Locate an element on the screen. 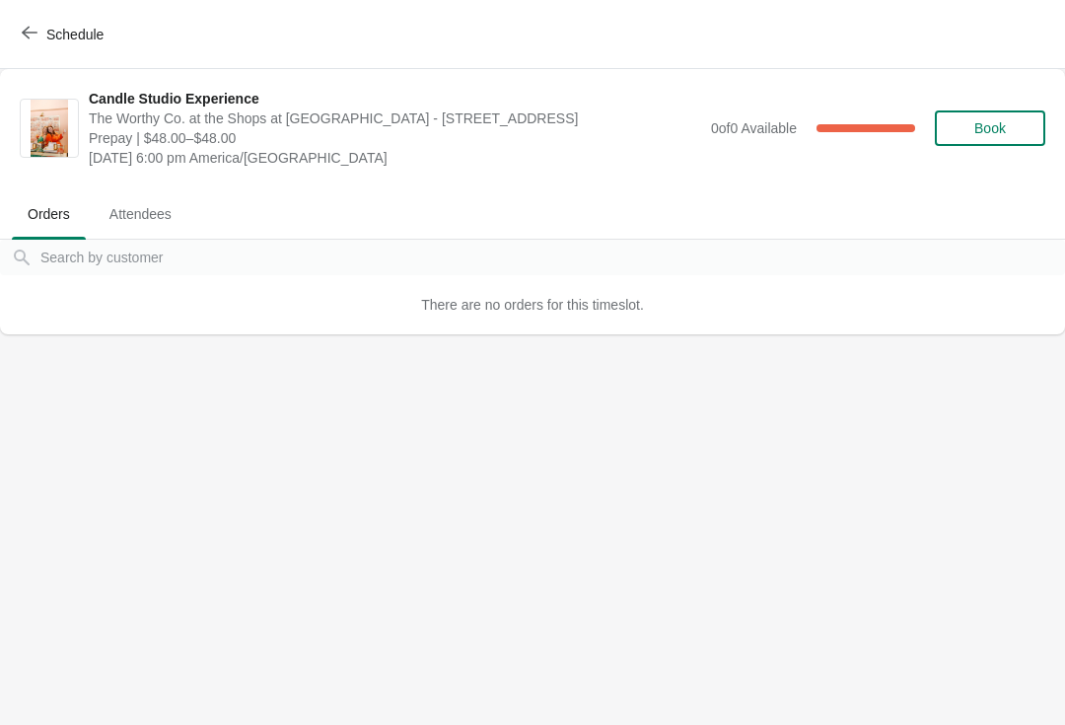  span: There are no orders for this timeslot. is located at coordinates (533, 305).